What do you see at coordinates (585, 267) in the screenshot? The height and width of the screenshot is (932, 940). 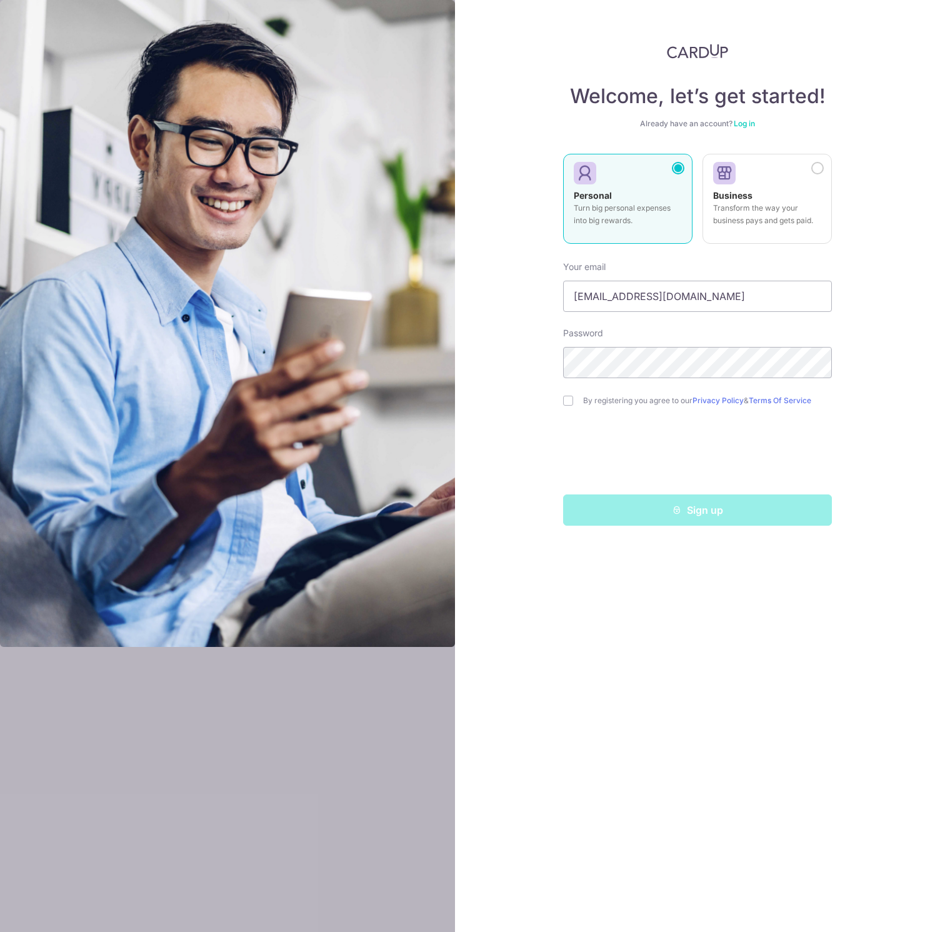 I see `label: Your email` at bounding box center [585, 267].